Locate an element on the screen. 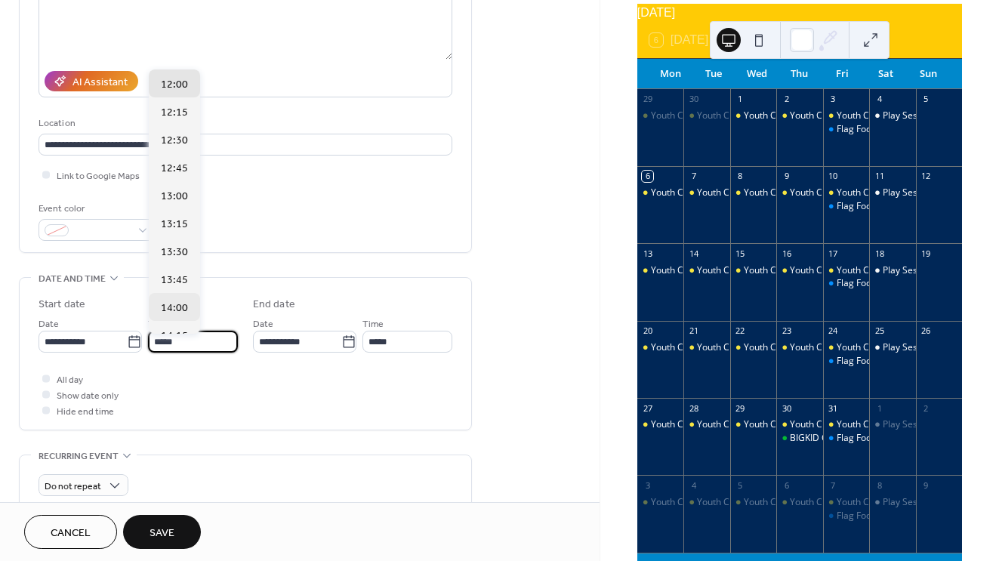 The height and width of the screenshot is (561, 999). span: 13:15 is located at coordinates (174, 224).